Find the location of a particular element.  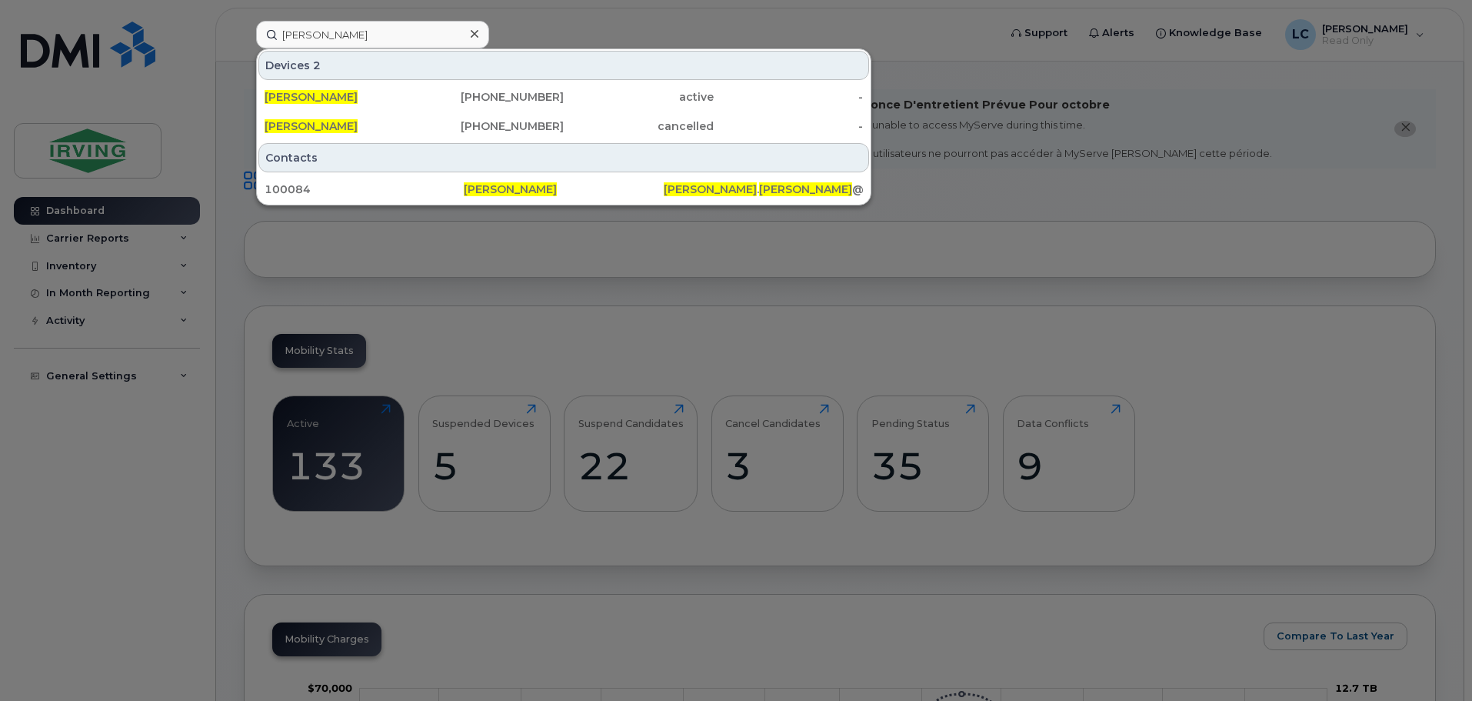

div: Contacts is located at coordinates (564, 158).